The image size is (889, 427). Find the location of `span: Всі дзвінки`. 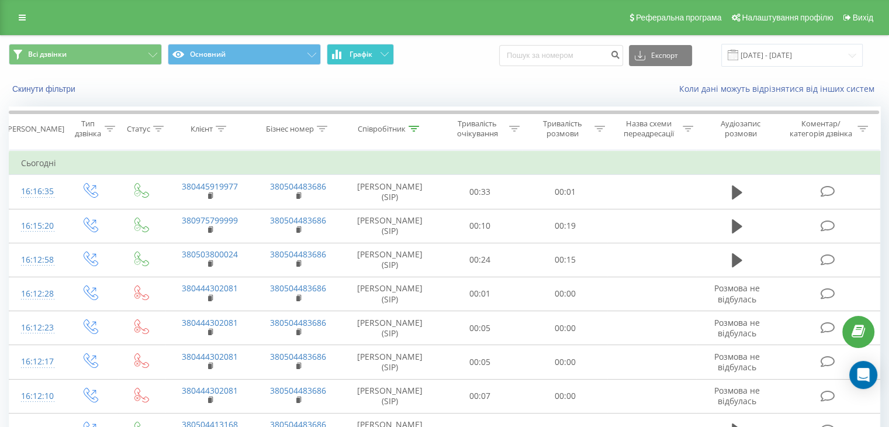

span: Всі дзвінки is located at coordinates (47, 54).